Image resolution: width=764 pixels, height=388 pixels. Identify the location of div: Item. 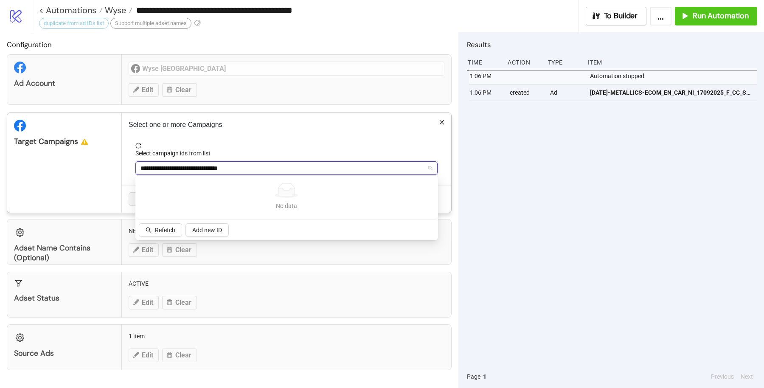
(672, 62).